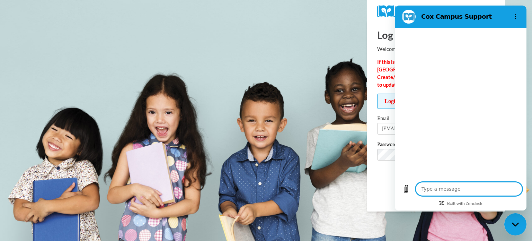  What do you see at coordinates (70, 198) in the screenshot?
I see `a: Built with Zendesk: Visit the Zendesk website in a new tab` at bounding box center [70, 198].